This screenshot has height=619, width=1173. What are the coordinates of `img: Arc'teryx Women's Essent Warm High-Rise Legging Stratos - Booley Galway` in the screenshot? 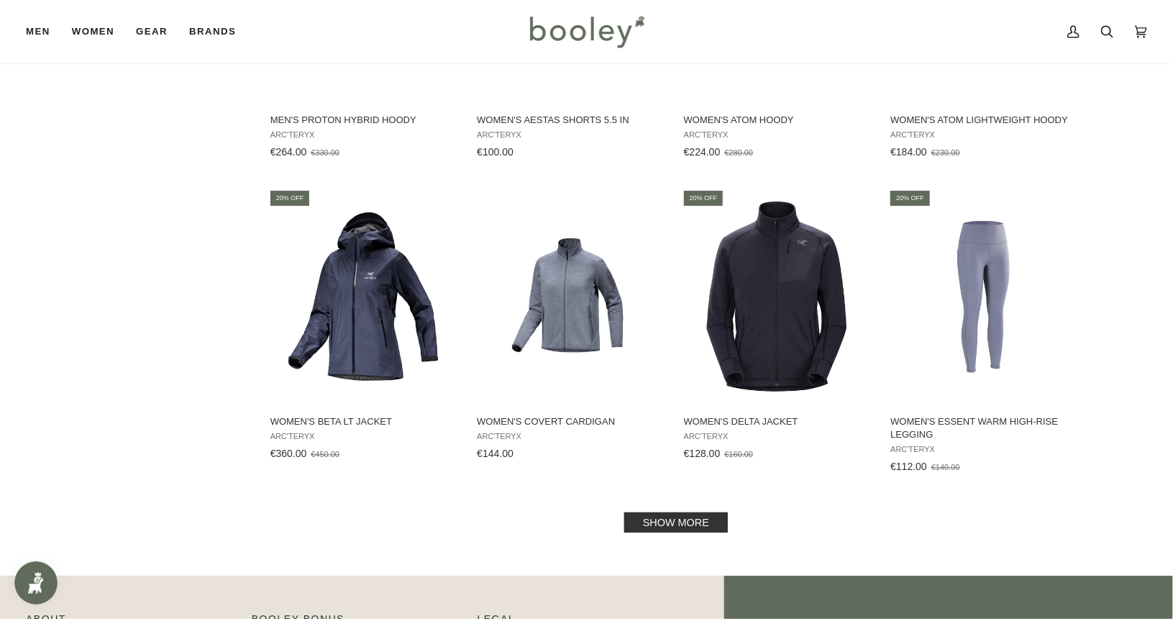 It's located at (983, 296).